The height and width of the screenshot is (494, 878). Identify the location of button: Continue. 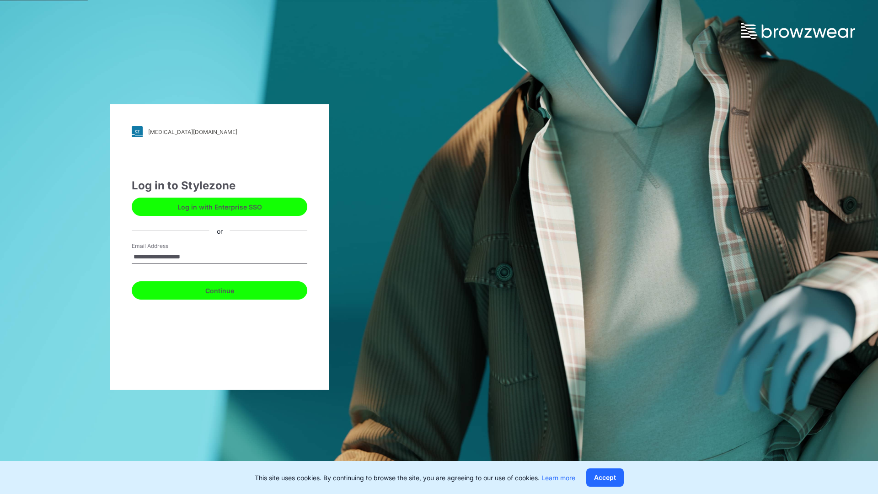
(220, 290).